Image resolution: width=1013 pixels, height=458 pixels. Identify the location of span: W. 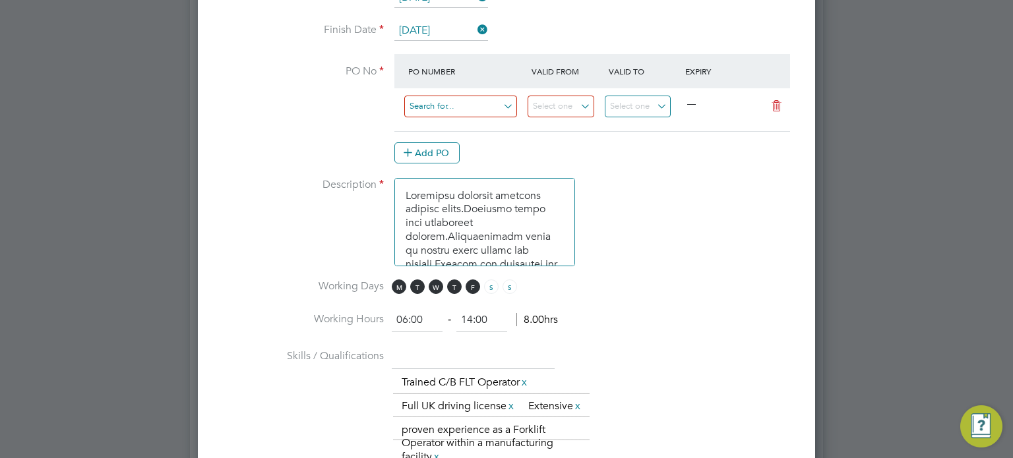
(436, 287).